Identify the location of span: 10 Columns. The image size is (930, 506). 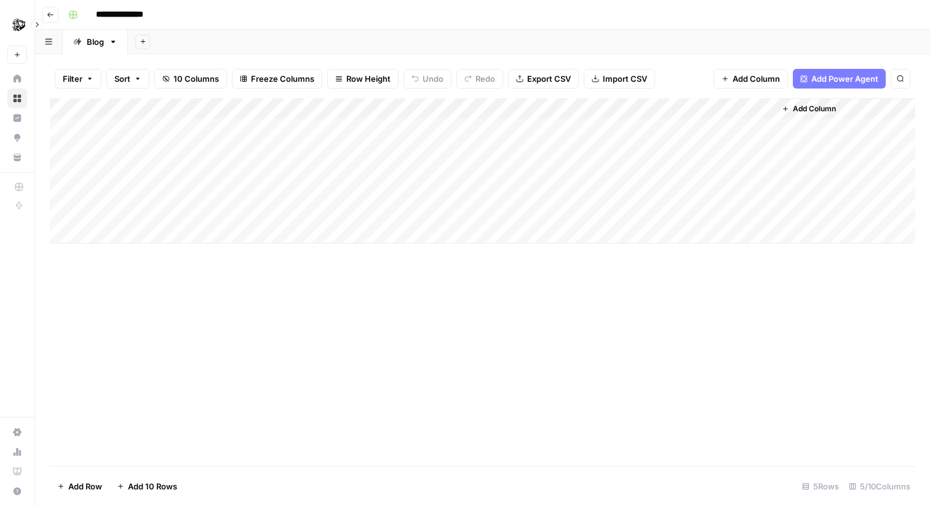
(196, 79).